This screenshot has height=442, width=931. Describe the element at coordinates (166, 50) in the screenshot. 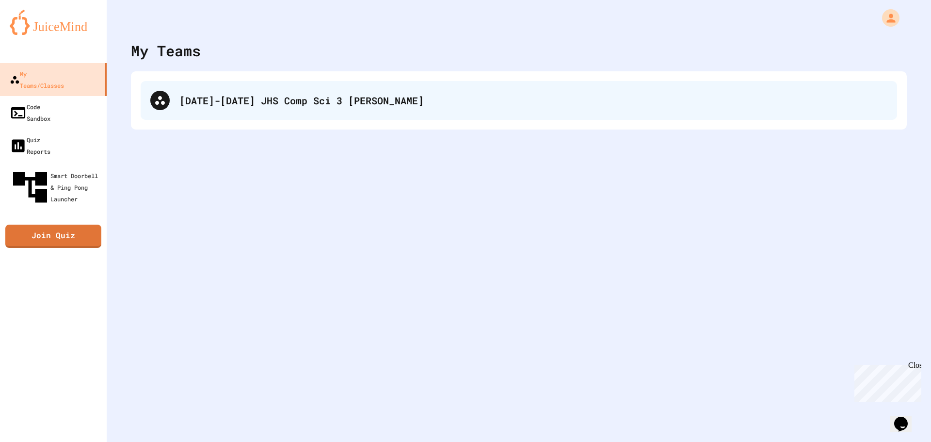

I see `div: My Teams` at that location.